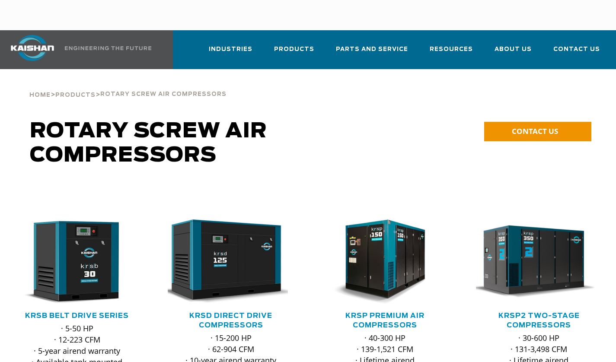  Describe the element at coordinates (372, 49) in the screenshot. I see `span: Parts and Service` at that location.